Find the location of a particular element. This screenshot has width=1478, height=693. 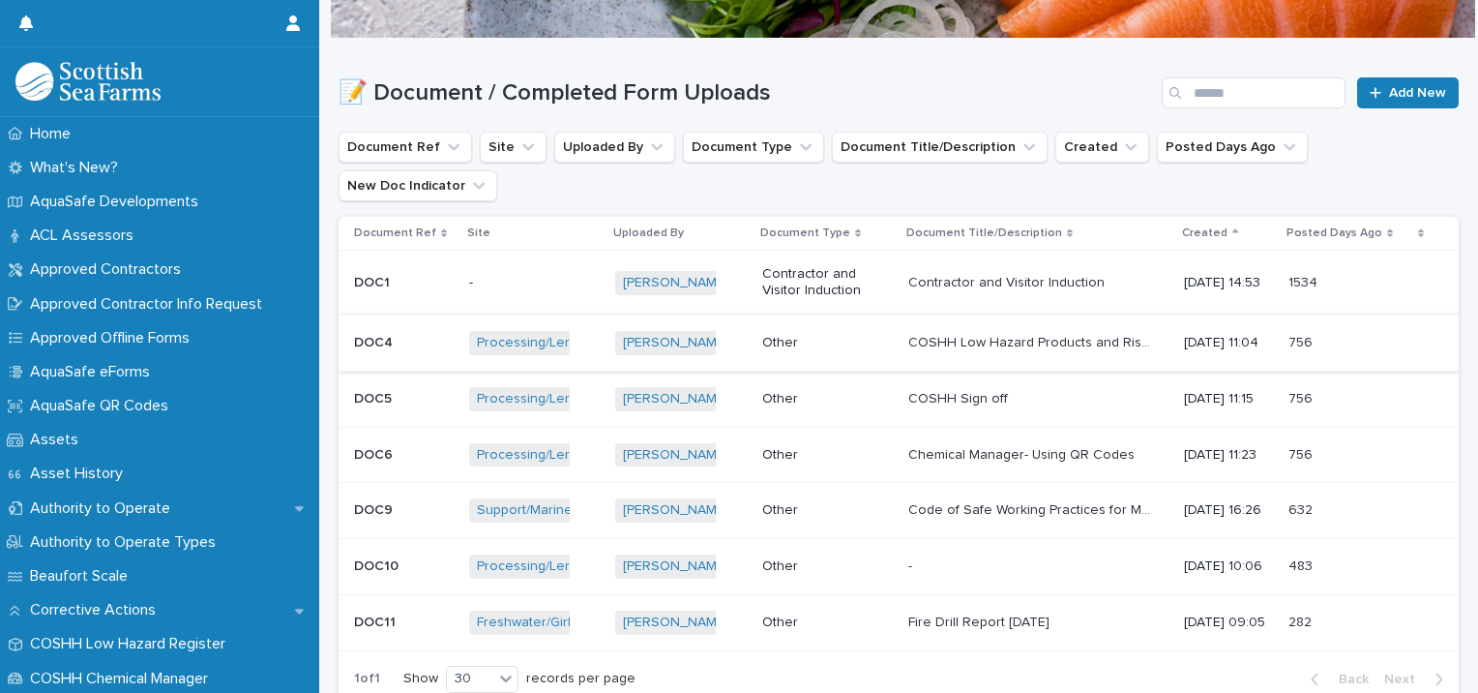

p: 483 is located at coordinates (1302, 564).